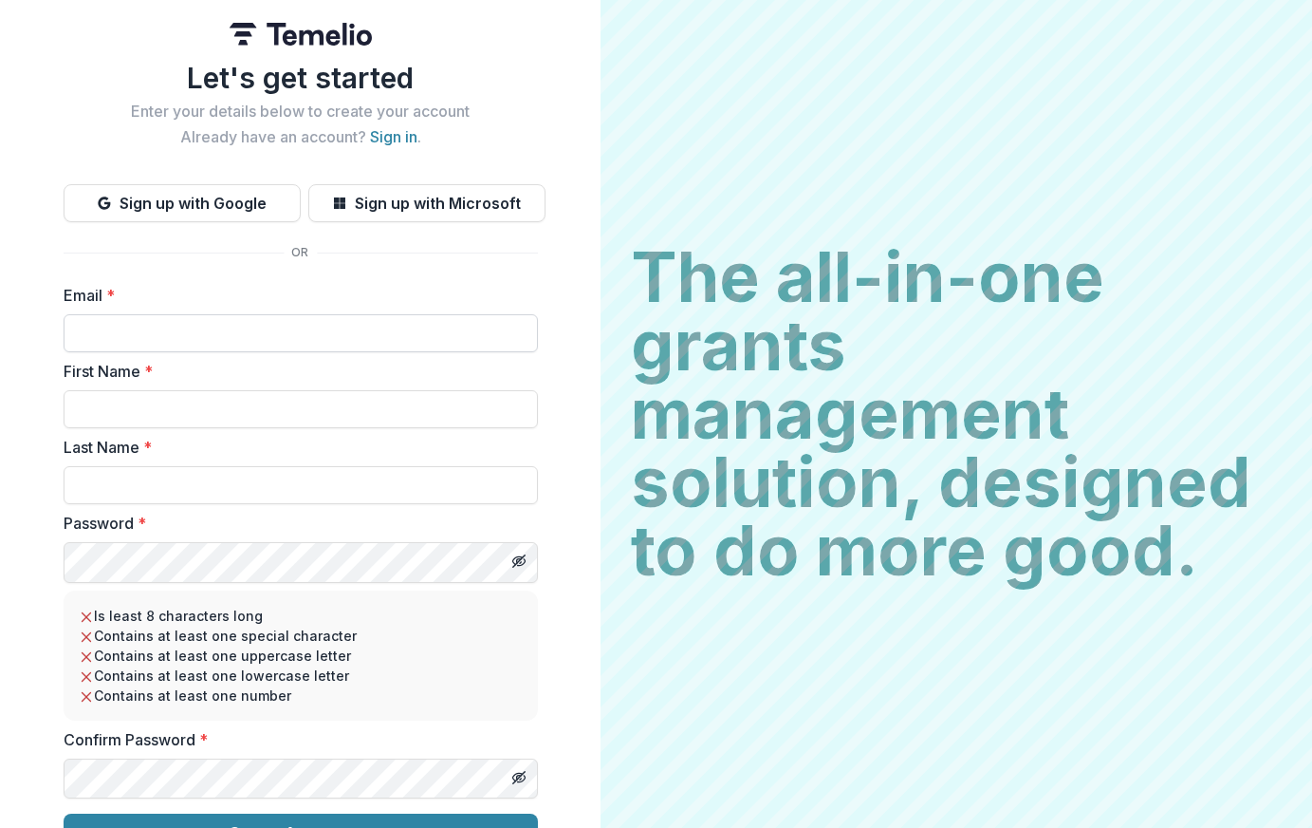 The image size is (1312, 828). I want to click on li: Contains at least one number, so click(301, 695).